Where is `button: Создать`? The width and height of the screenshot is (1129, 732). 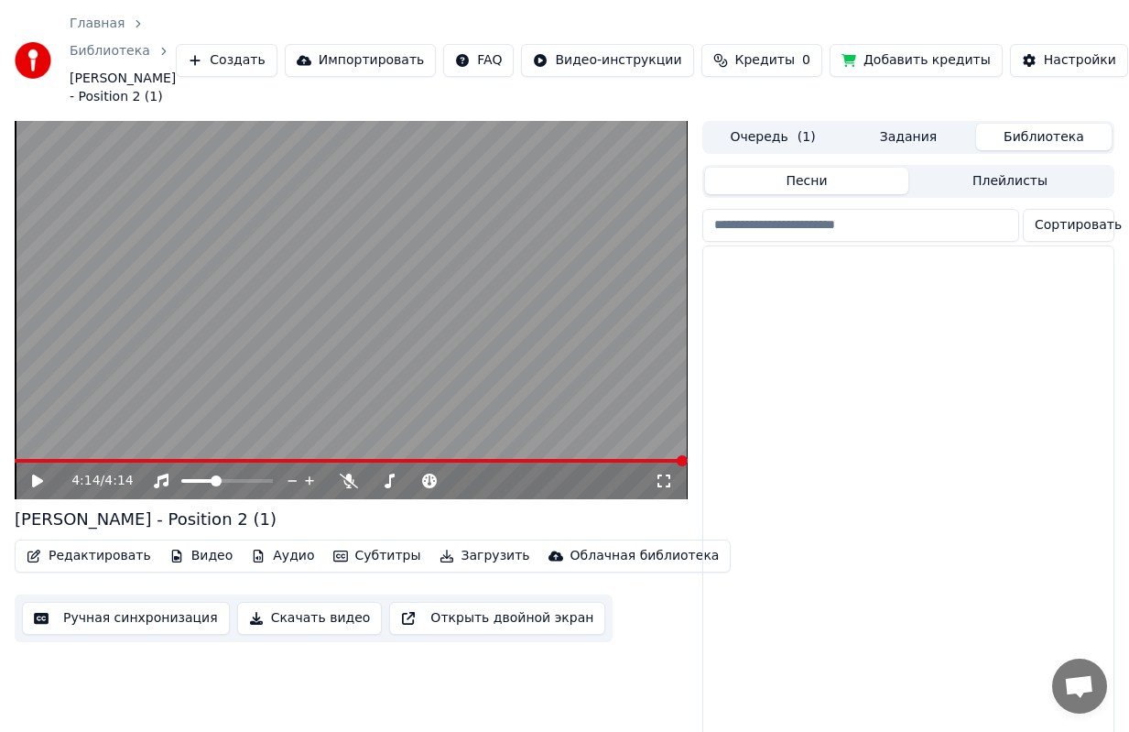
button: Создать is located at coordinates (226, 60).